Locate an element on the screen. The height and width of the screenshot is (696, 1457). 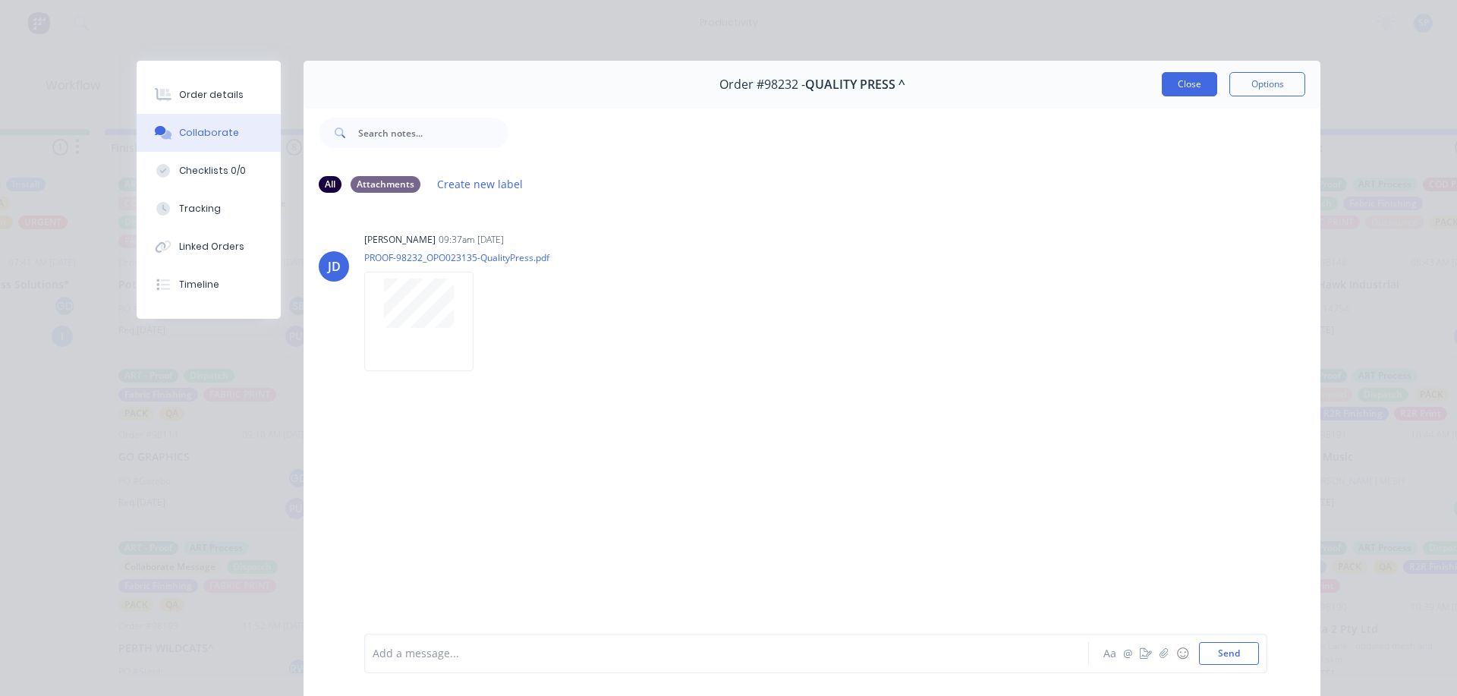
button: Order details is located at coordinates (209, 95).